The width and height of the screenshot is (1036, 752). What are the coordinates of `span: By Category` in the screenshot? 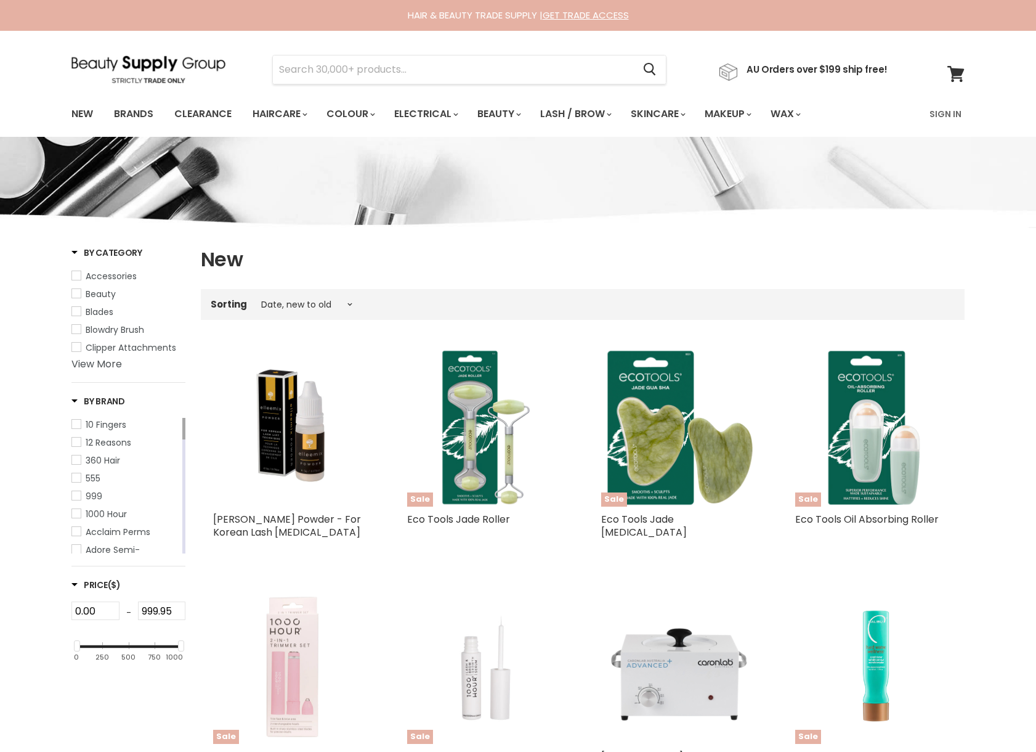 It's located at (107, 253).